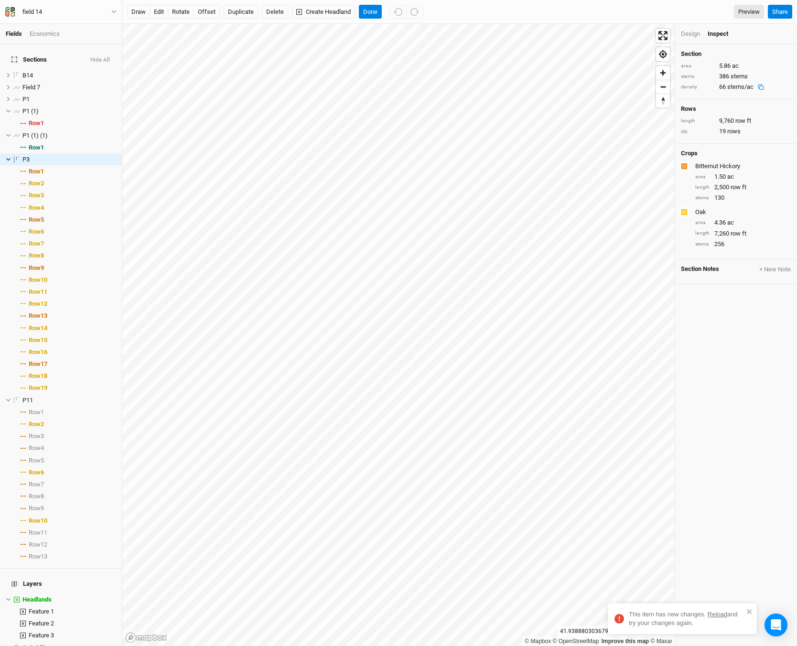  What do you see at coordinates (72, 636) in the screenshot?
I see `div: Feature 3` at bounding box center [72, 636].